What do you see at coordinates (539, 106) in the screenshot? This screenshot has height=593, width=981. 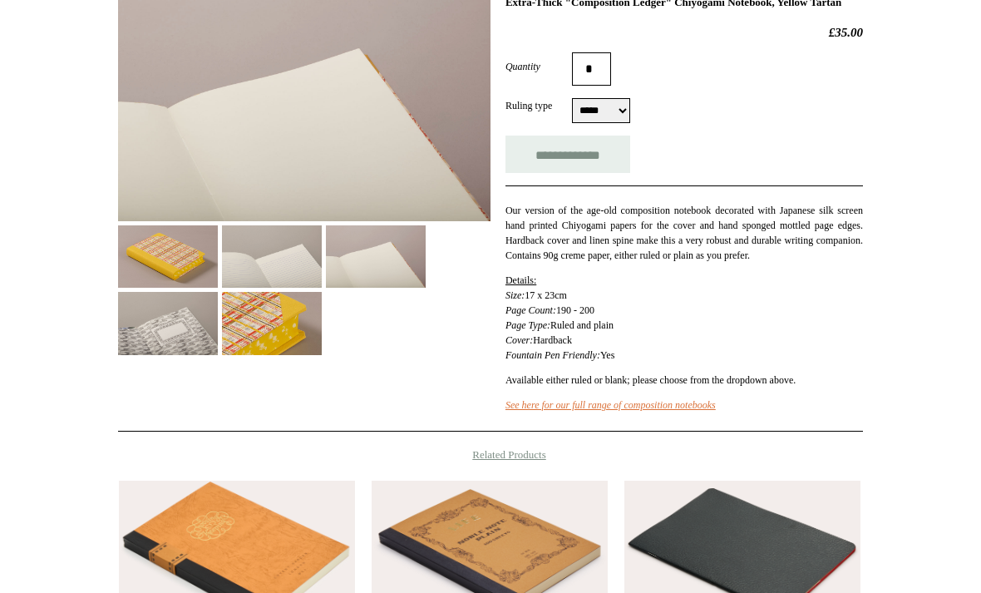 I see `label: Ruling type` at bounding box center [539, 106].